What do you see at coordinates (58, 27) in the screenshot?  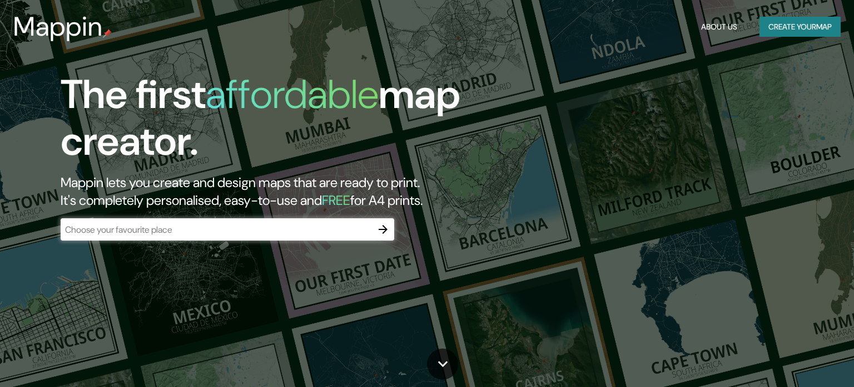 I see `h3: Mappin` at bounding box center [58, 27].